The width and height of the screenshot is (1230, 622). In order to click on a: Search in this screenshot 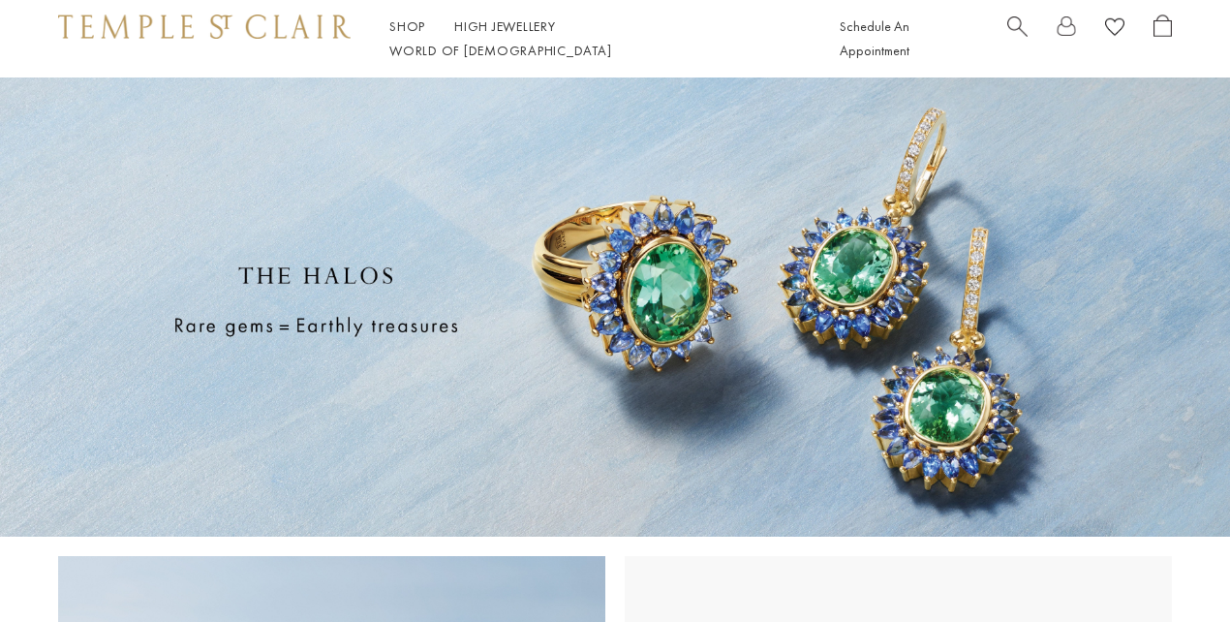, I will do `click(1017, 39)`.